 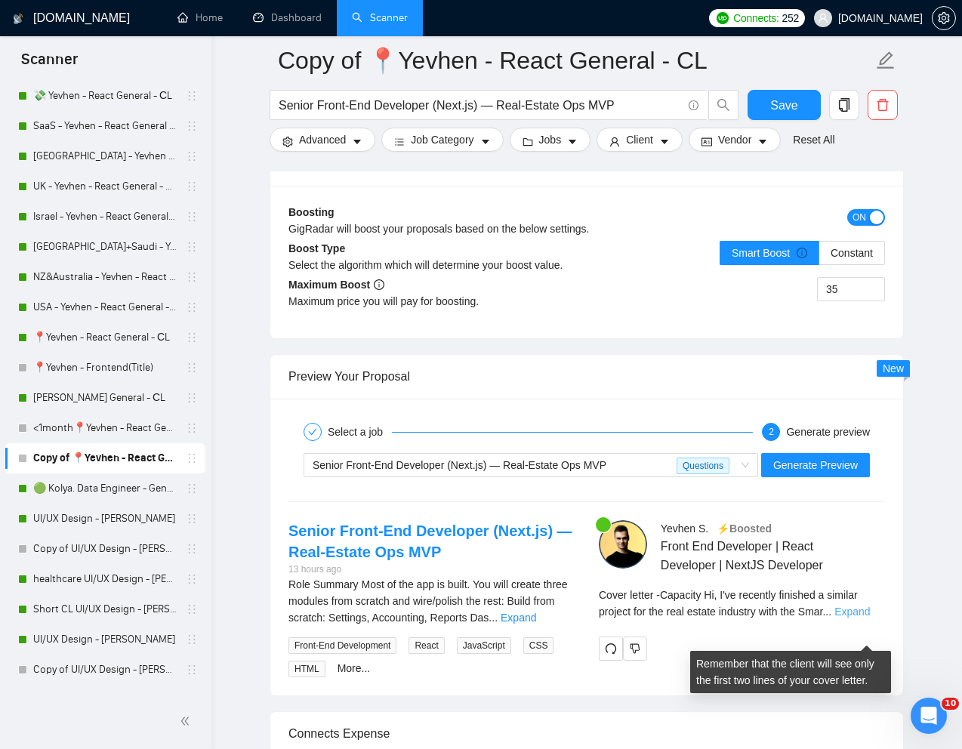 I want to click on span: Job Category, so click(x=442, y=140).